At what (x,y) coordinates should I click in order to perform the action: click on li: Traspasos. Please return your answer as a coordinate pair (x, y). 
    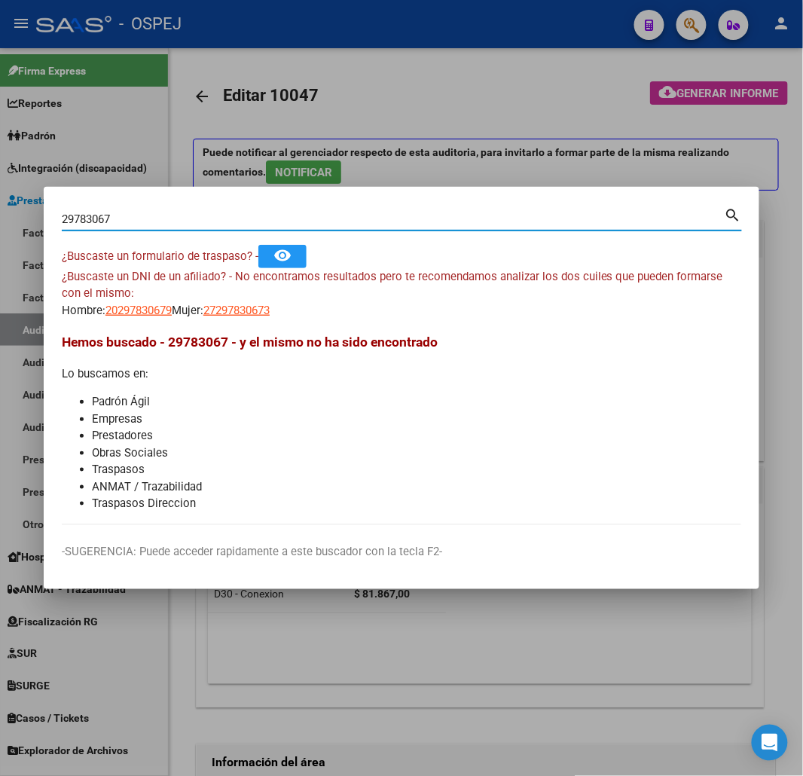
    Looking at the image, I should click on (417, 470).